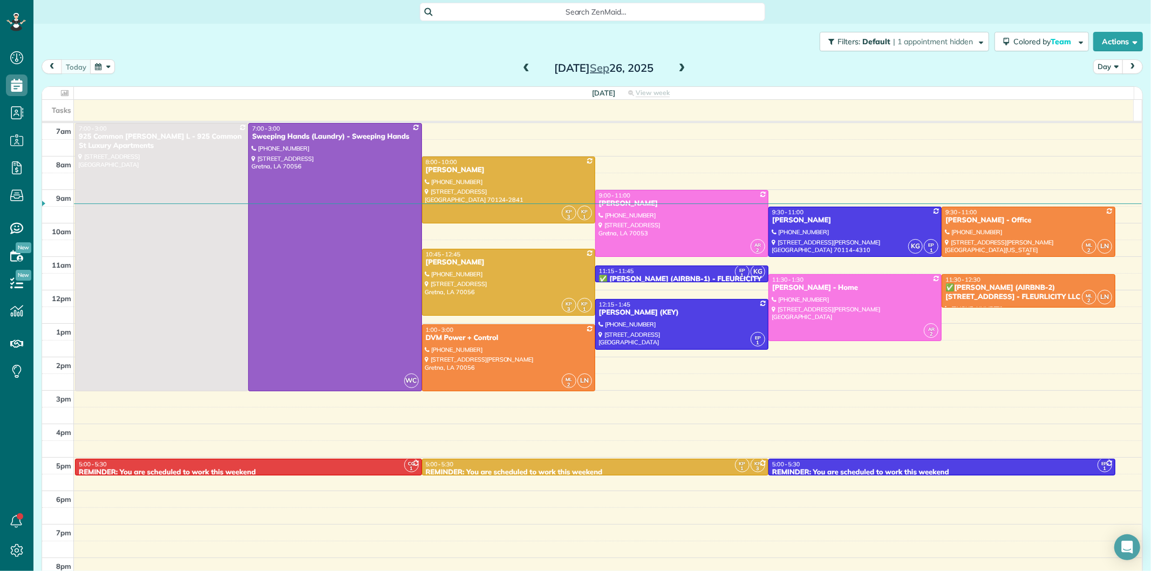  I want to click on span: | 1 appointment hidden, so click(933, 42).